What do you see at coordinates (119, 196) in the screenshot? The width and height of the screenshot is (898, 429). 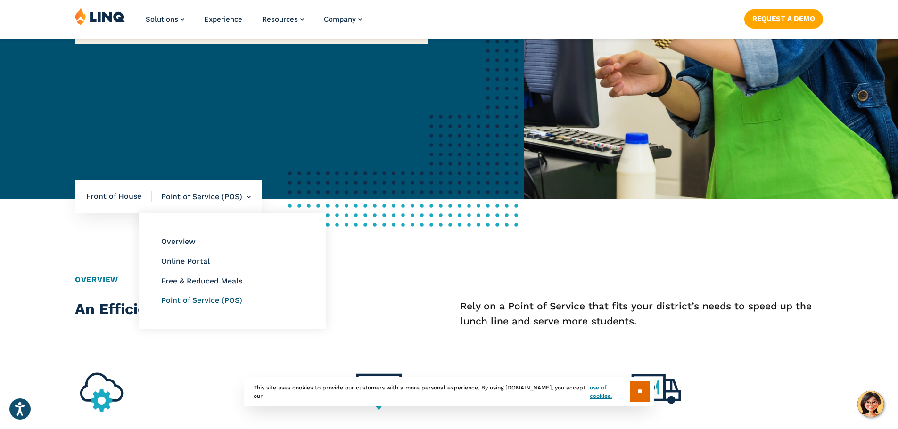 I see `span: Front of House` at bounding box center [119, 196].